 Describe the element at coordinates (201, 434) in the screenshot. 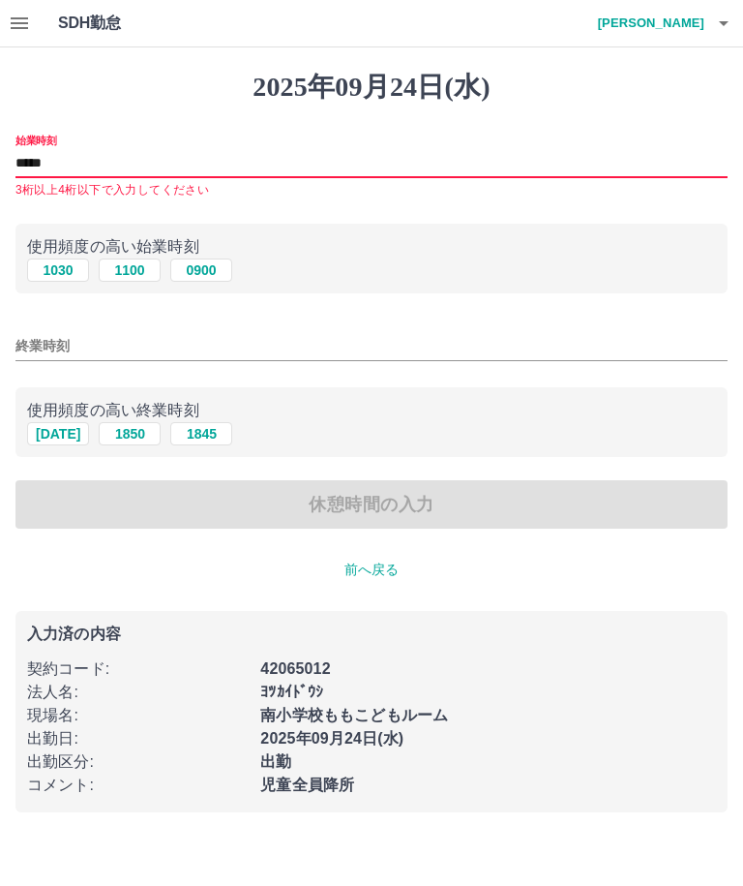

I see `button: 1845` at that location.